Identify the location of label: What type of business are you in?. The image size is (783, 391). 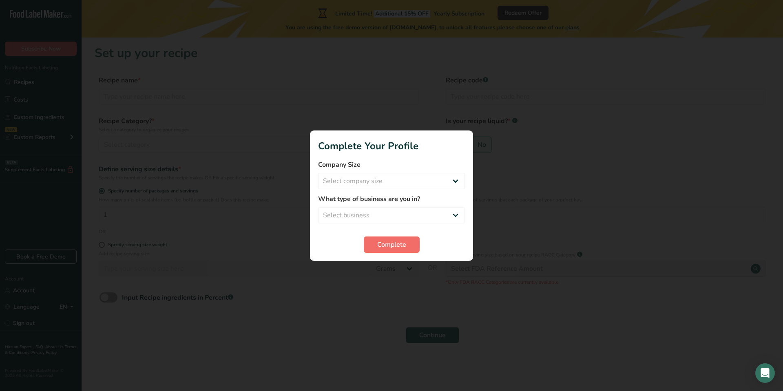
(391, 199).